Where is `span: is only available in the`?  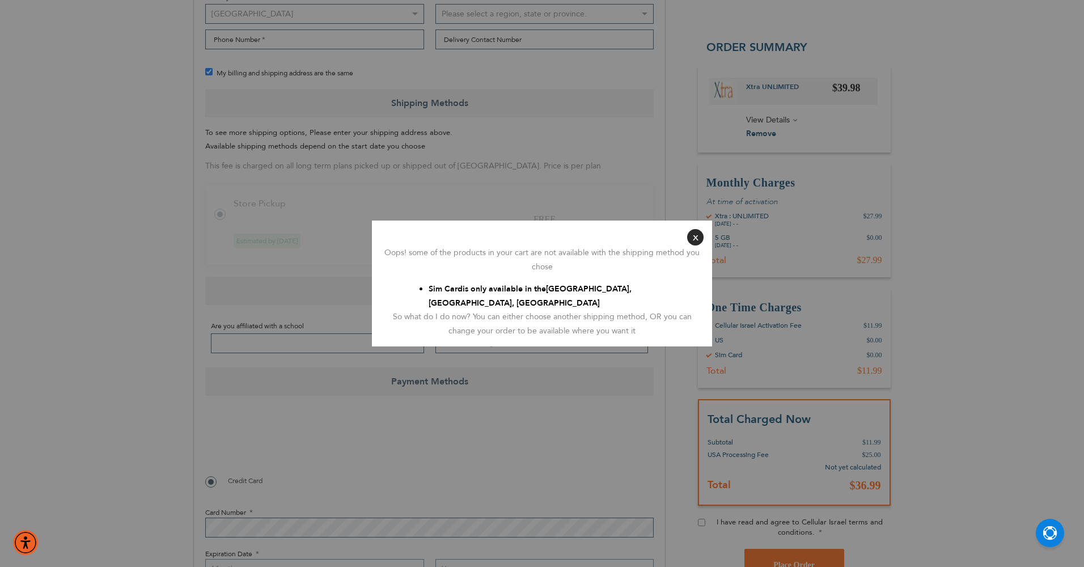 span: is only available in the is located at coordinates (504, 289).